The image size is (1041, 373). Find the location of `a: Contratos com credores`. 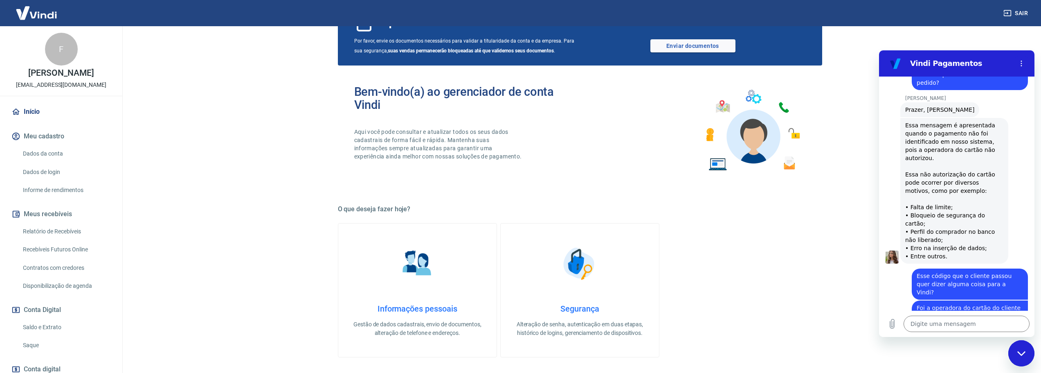

a: Contratos com credores is located at coordinates (66, 268).